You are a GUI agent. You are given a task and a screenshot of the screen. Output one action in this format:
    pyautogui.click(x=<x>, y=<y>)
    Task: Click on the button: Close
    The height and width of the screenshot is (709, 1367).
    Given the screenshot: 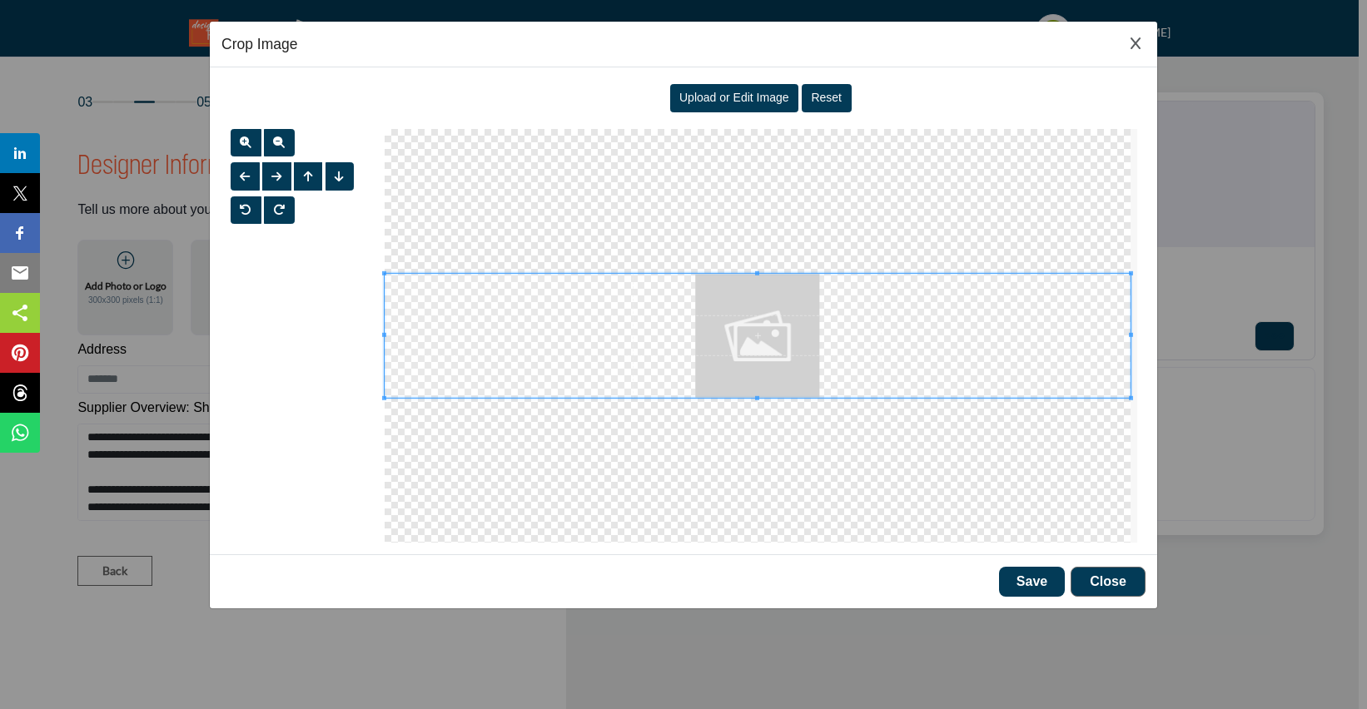 What is the action you would take?
    pyautogui.click(x=1108, y=582)
    